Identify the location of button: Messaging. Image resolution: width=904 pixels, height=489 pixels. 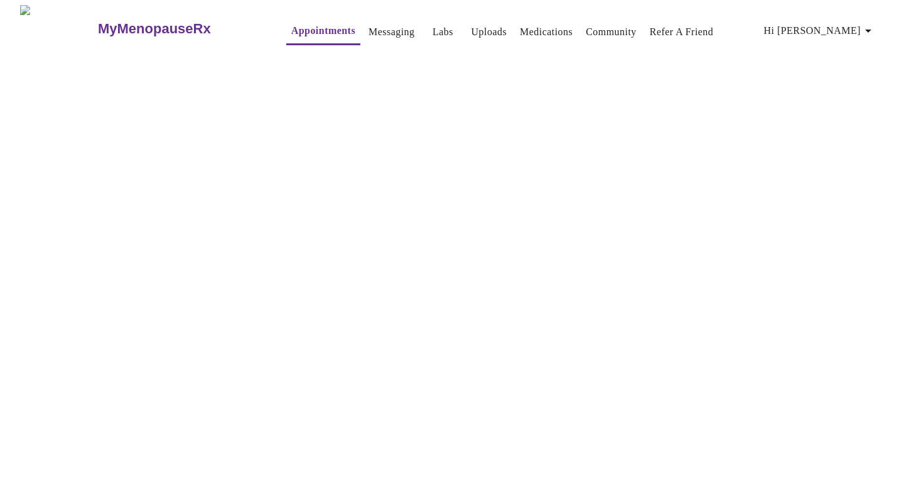
(391, 32).